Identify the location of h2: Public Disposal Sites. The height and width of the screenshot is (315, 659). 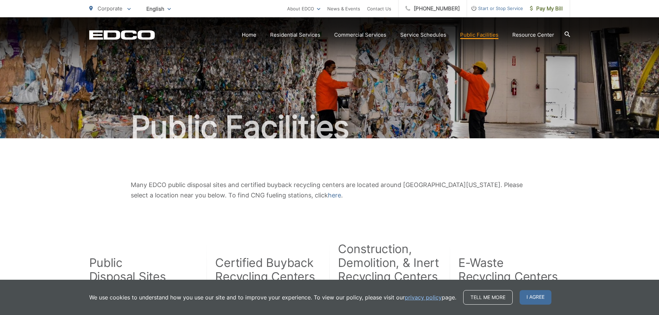
(128, 270).